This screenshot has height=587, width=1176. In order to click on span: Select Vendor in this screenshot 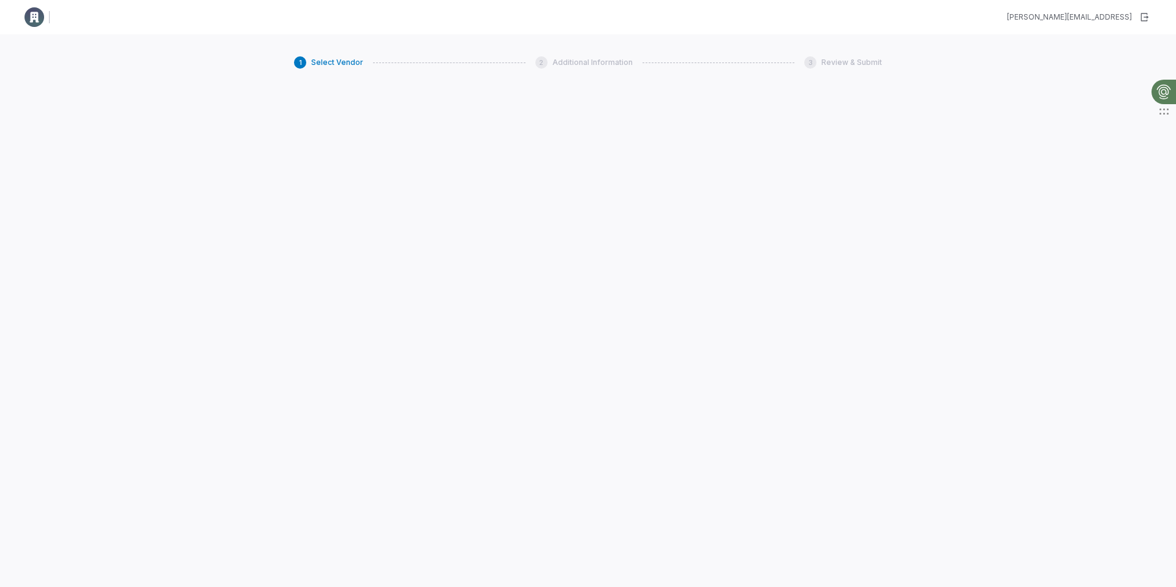, I will do `click(337, 62)`.